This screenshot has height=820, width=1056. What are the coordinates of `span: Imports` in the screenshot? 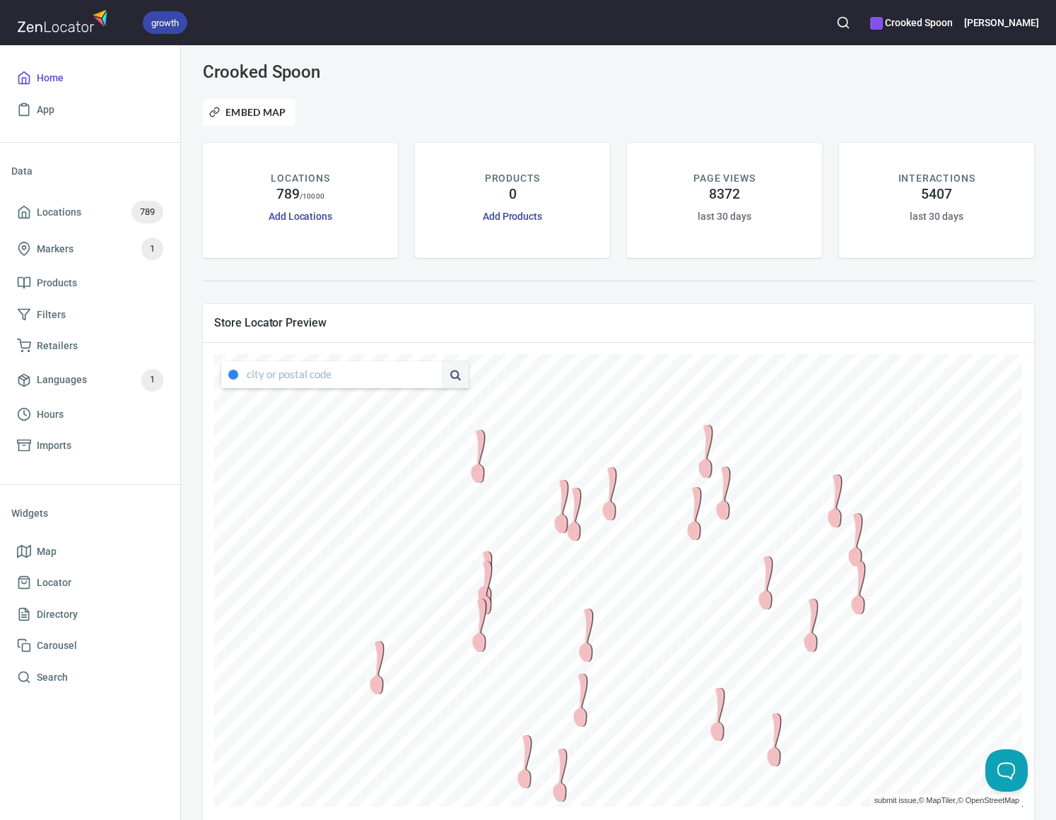 It's located at (54, 445).